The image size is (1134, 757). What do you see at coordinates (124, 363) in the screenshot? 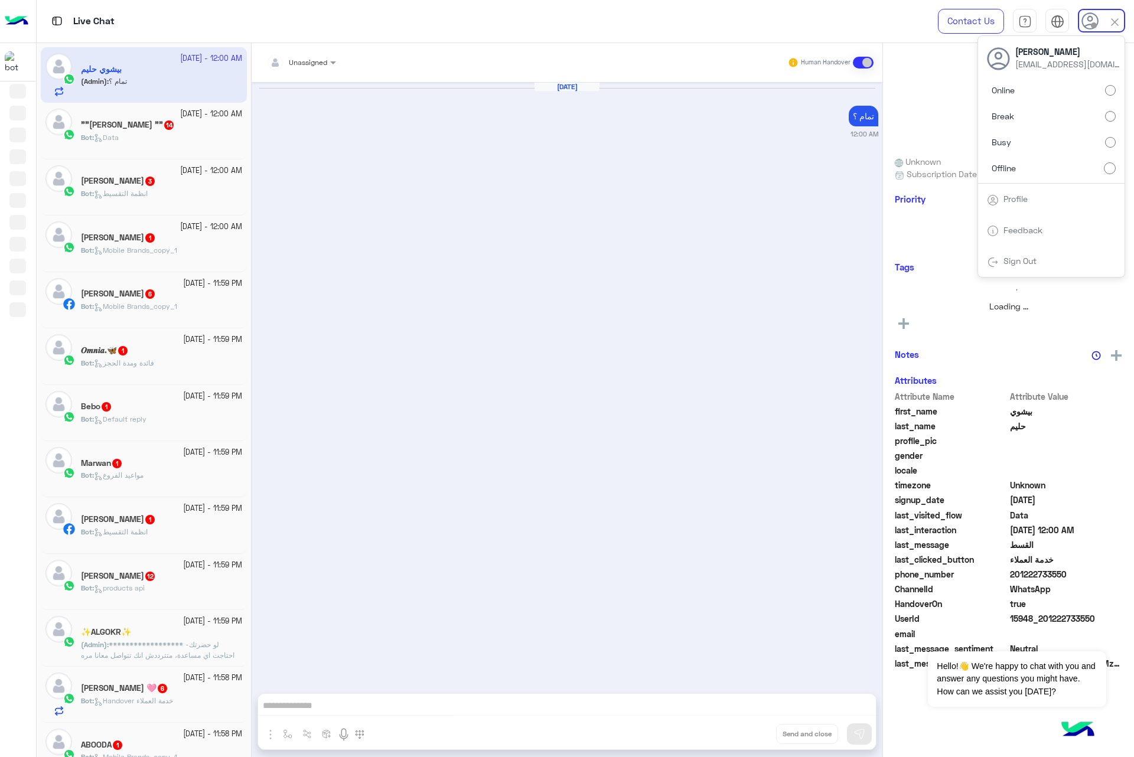
I see `span: فائدة ومدة الحجز` at bounding box center [124, 363].